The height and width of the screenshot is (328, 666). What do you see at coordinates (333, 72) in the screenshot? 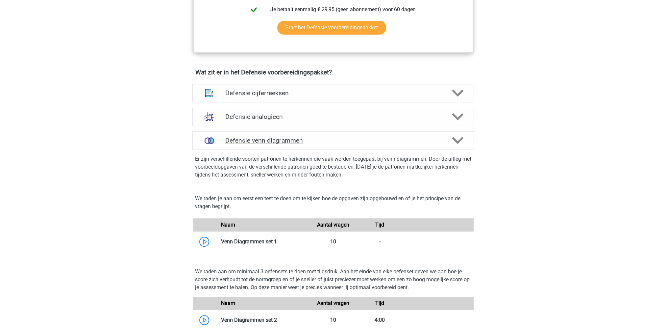
I see `h4: Wat zit er in het Defensie voorbereidingspakket?` at bounding box center [333, 72].